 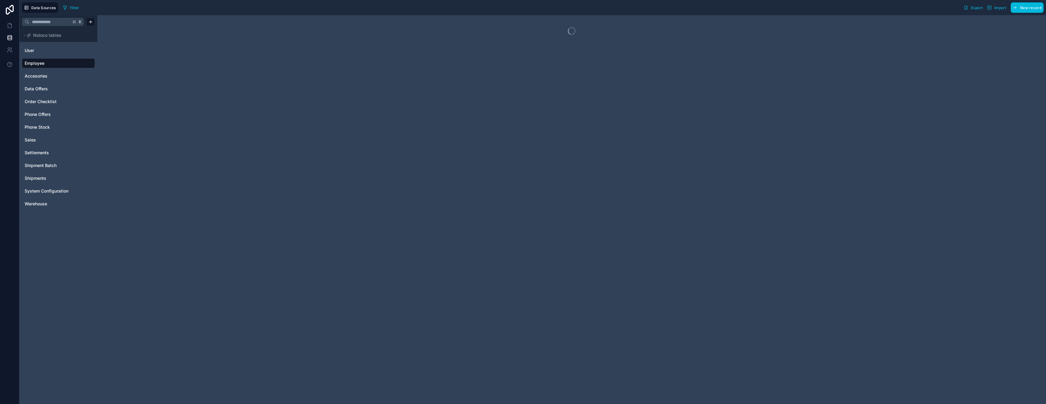 I want to click on div: User, so click(x=58, y=50).